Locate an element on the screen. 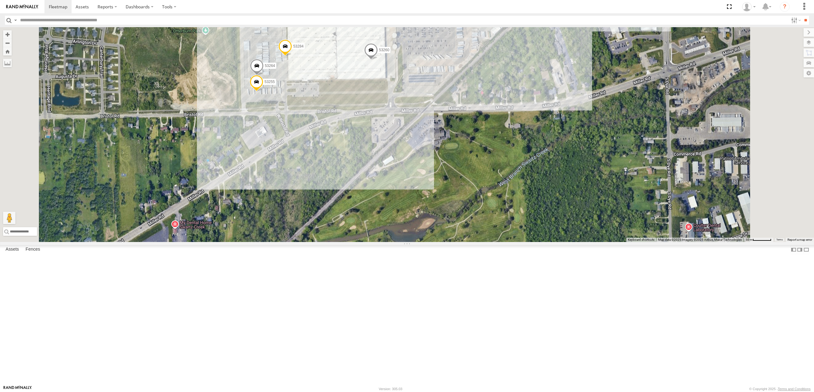  button: Map Scale: 50 m per 57 pixels is located at coordinates (758, 240).